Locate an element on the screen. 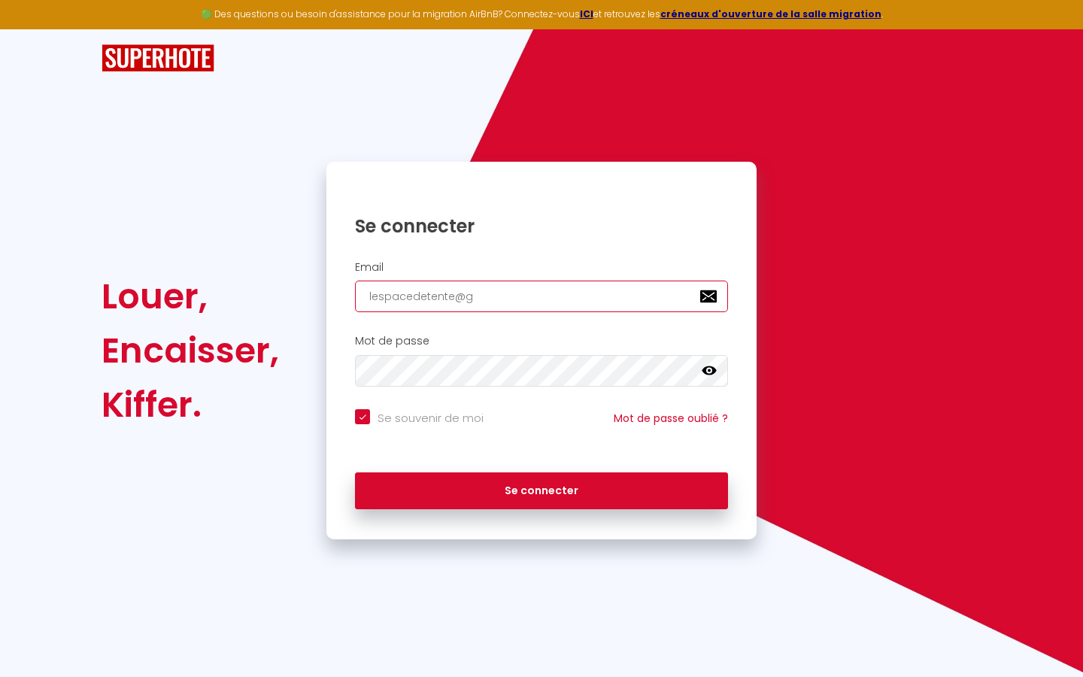 This screenshot has height=677, width=1083. a: ICI is located at coordinates (587, 14).